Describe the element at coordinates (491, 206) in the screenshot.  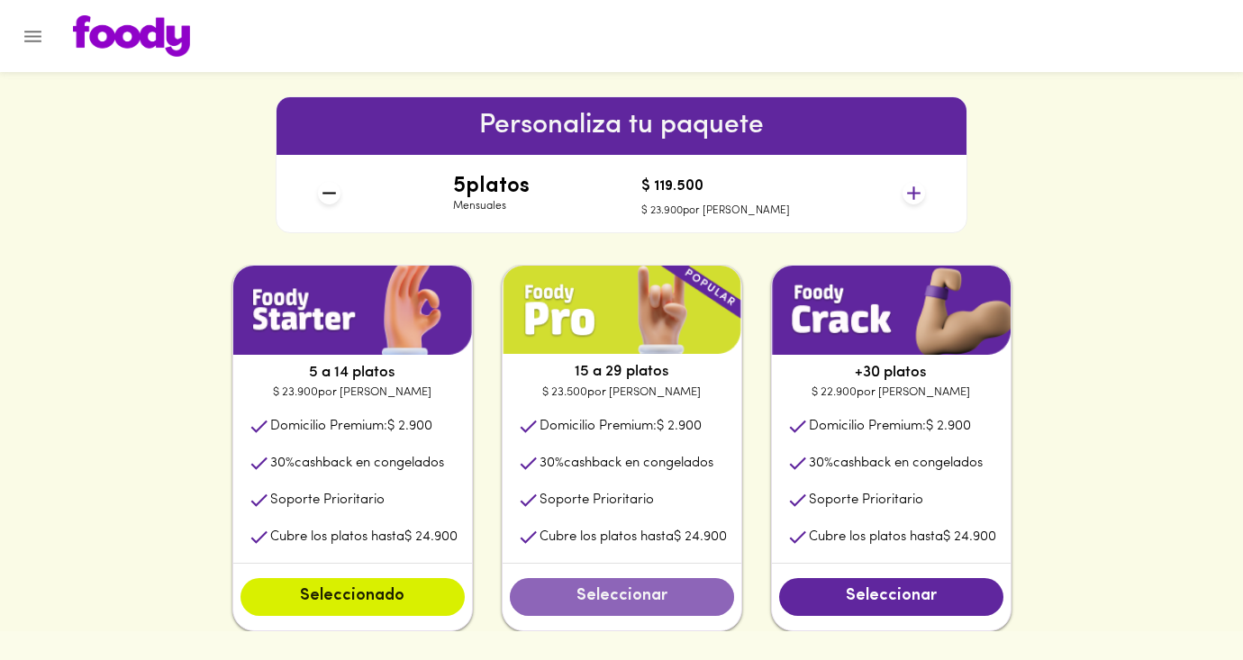
I see `p: Mensuales` at that location.